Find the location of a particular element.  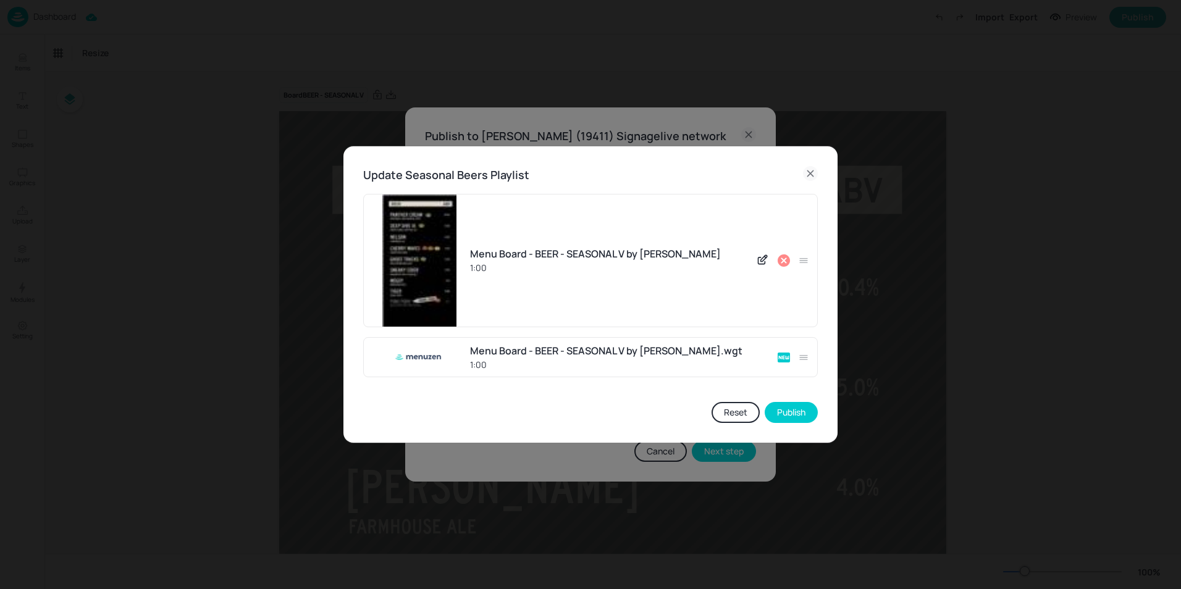

button: Reset is located at coordinates (736, 413).